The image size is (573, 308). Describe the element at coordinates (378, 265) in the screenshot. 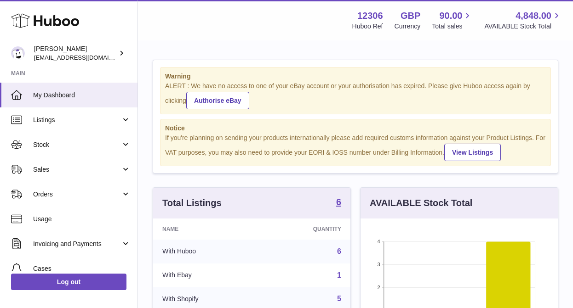

I see `text: 3` at that location.